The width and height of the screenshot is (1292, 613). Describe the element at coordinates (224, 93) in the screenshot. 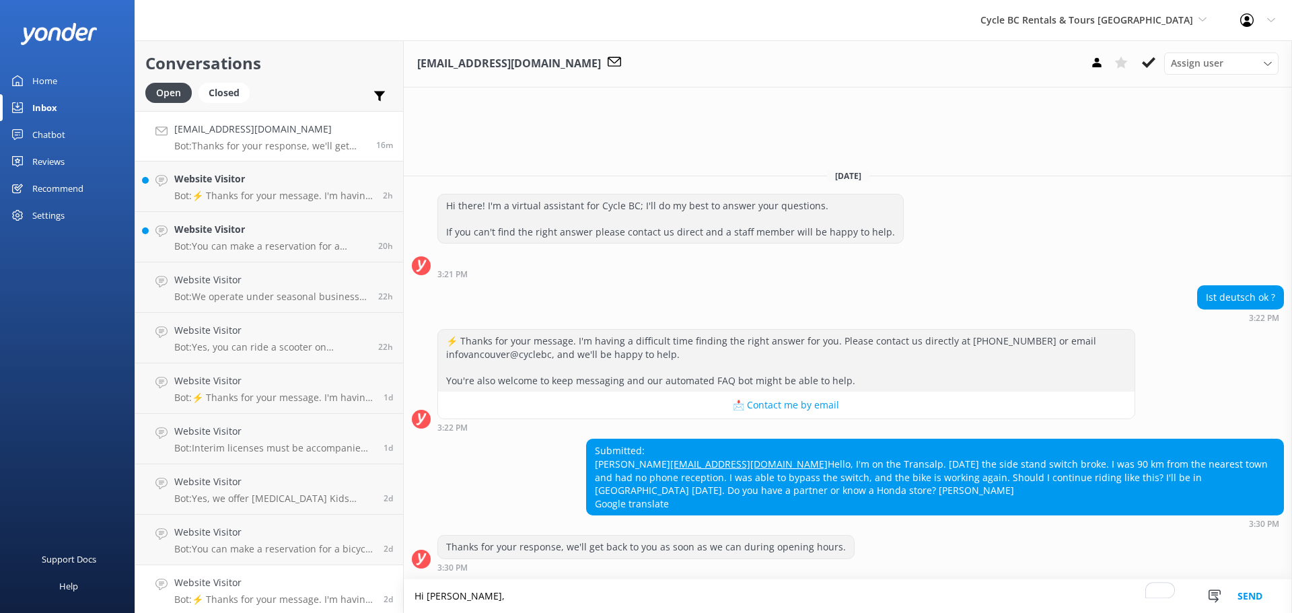

I see `div: Closed` at that location.